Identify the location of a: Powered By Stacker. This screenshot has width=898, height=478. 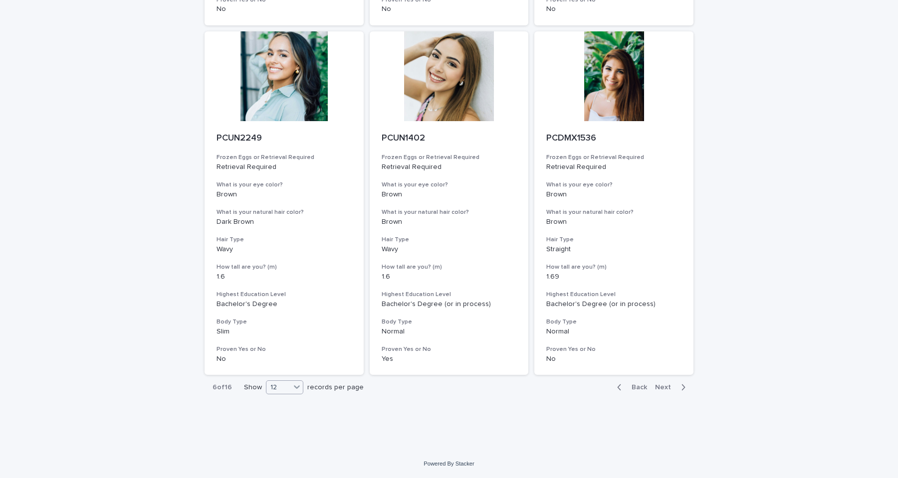
(448, 464).